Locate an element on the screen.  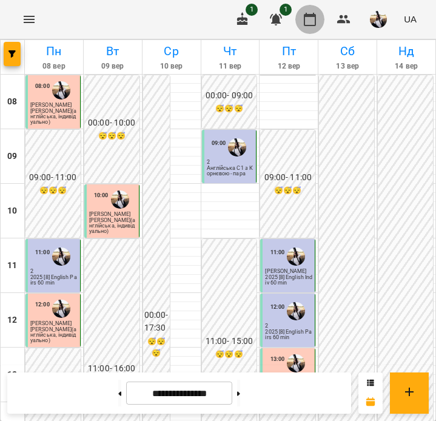
h6: Ср is located at coordinates (172, 51).